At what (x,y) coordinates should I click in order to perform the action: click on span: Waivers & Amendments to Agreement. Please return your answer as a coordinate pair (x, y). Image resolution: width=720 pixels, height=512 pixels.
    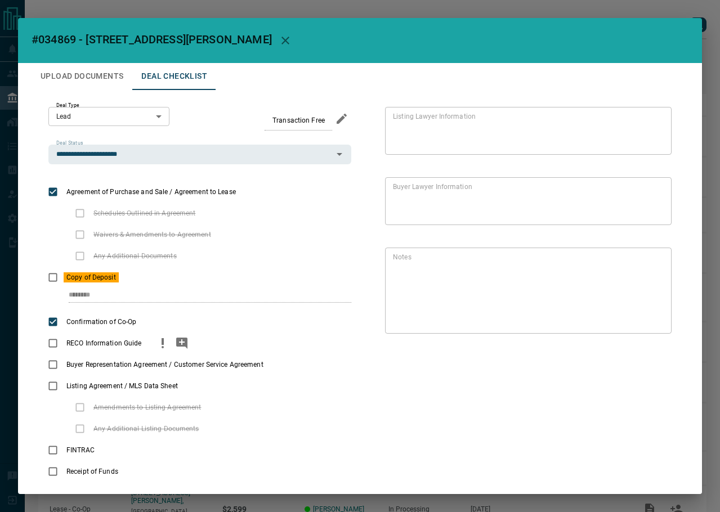
    Looking at the image, I should click on (152, 235).